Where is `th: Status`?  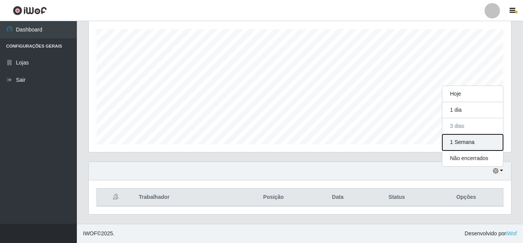
th: Status is located at coordinates (397, 198).